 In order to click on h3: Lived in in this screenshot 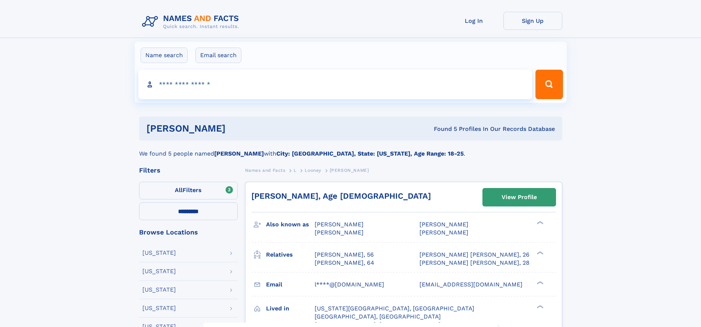, I will do `click(290, 308)`.